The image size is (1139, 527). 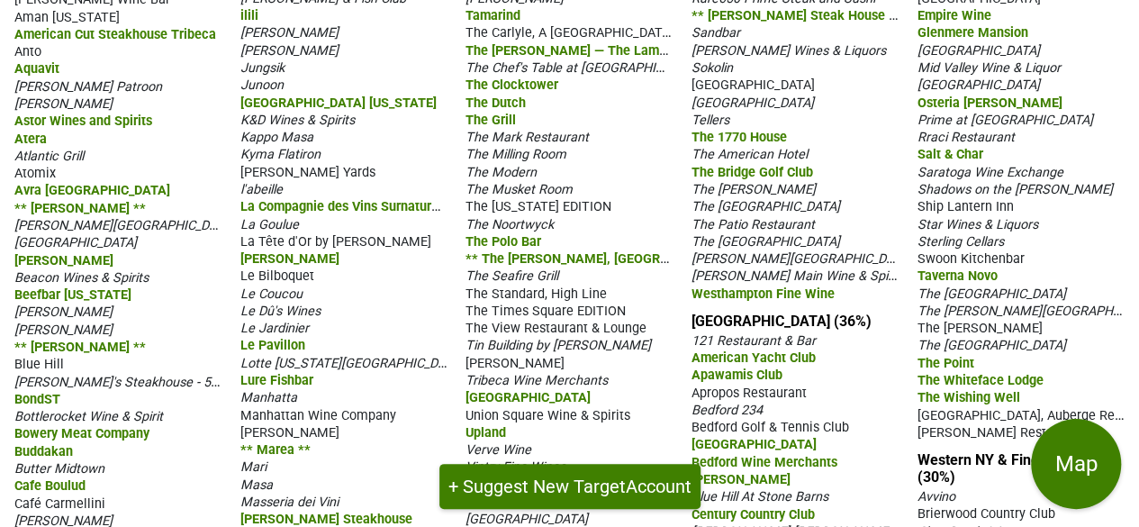 What do you see at coordinates (527, 137) in the screenshot?
I see `span: The Mark Restaurant` at bounding box center [527, 137].